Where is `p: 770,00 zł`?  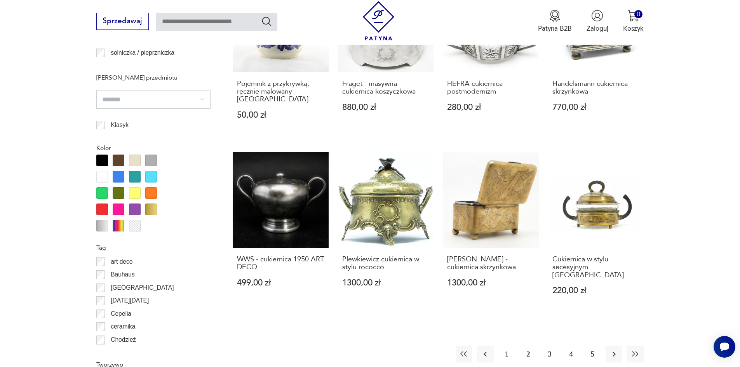 p: 770,00 zł is located at coordinates (596, 107).